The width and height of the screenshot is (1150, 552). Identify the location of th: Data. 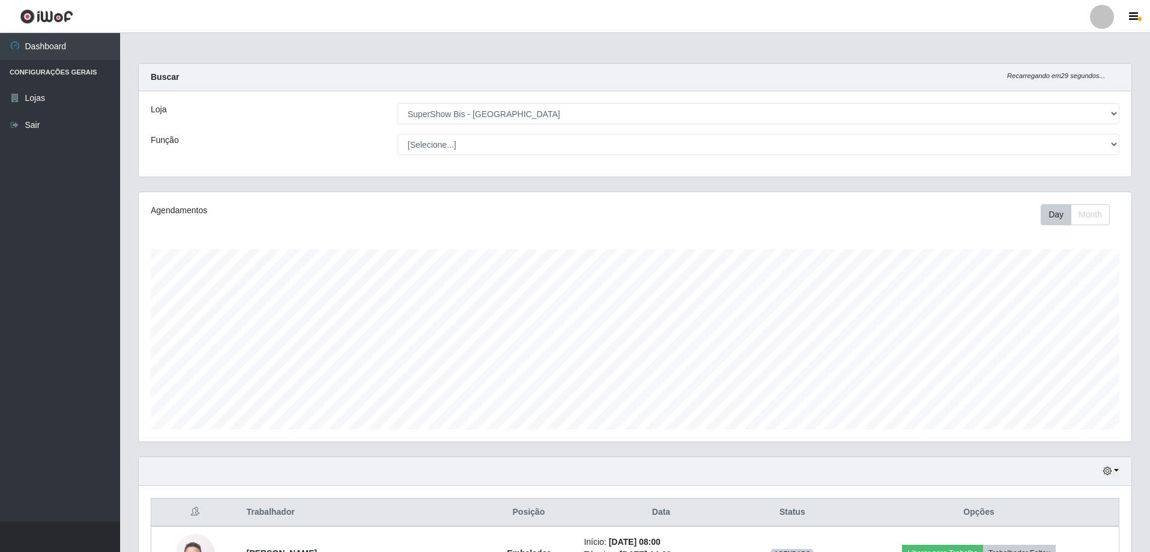
(661, 512).